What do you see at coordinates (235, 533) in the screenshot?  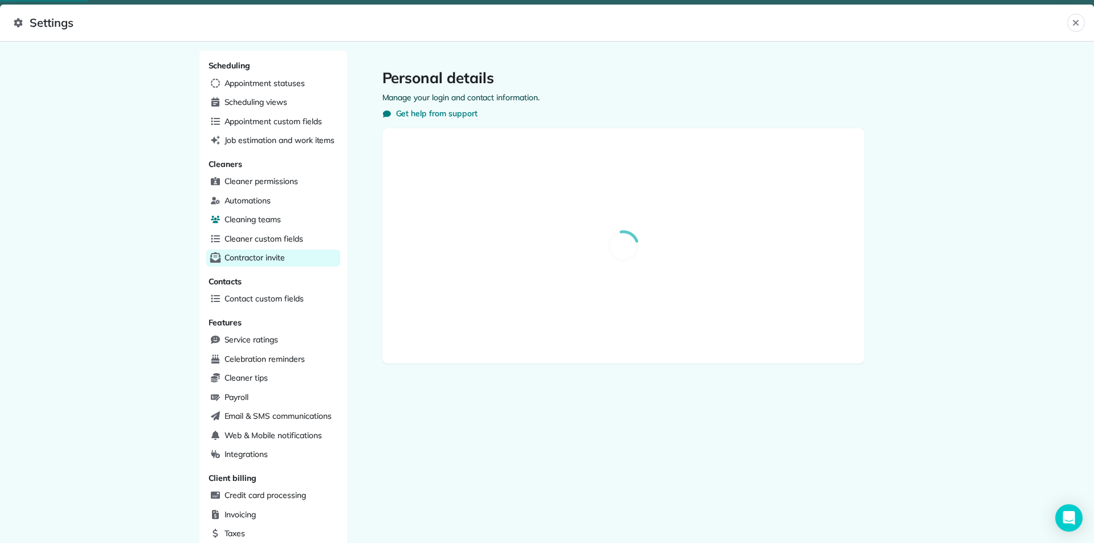 I see `span: Taxes` at bounding box center [235, 533].